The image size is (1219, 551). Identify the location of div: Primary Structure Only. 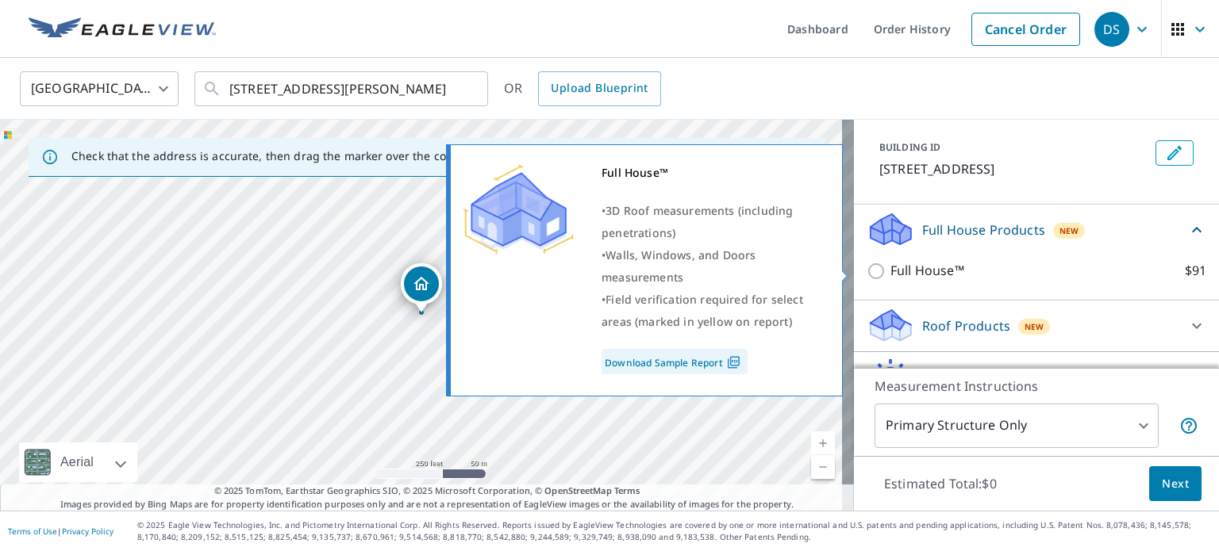
(1016, 426).